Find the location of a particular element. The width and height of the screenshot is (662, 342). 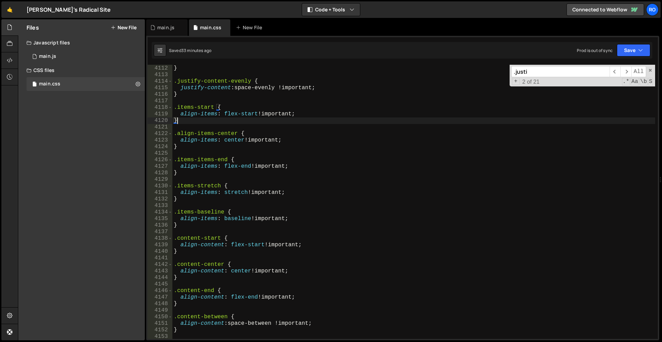

span: RegExp Search is located at coordinates (626, 82).